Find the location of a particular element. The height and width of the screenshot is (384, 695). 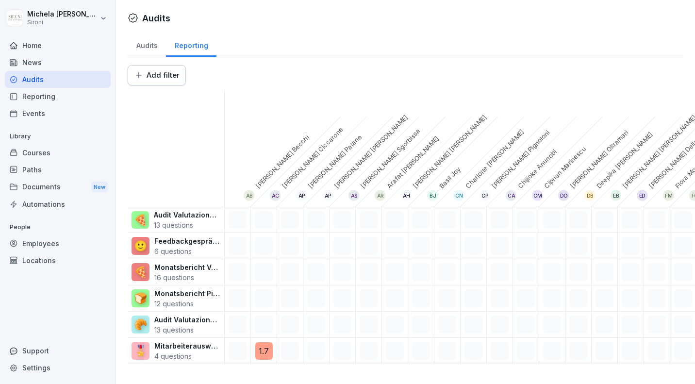

a: News is located at coordinates (58, 62).